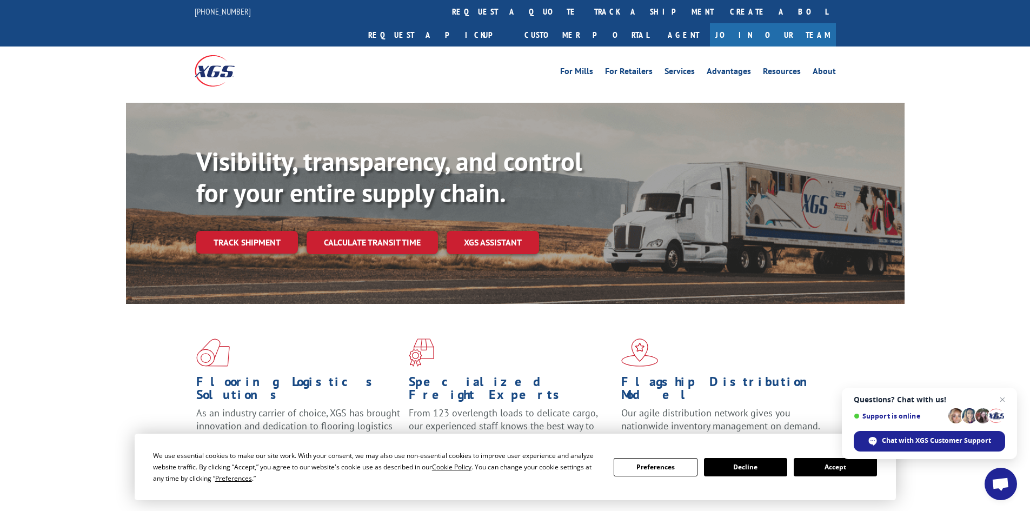  I want to click on a: Advantages, so click(729, 73).